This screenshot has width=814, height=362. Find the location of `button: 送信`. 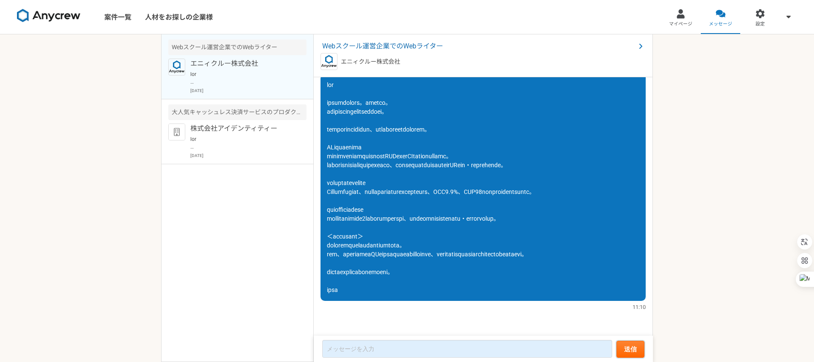

button: 送信 is located at coordinates (630, 349).